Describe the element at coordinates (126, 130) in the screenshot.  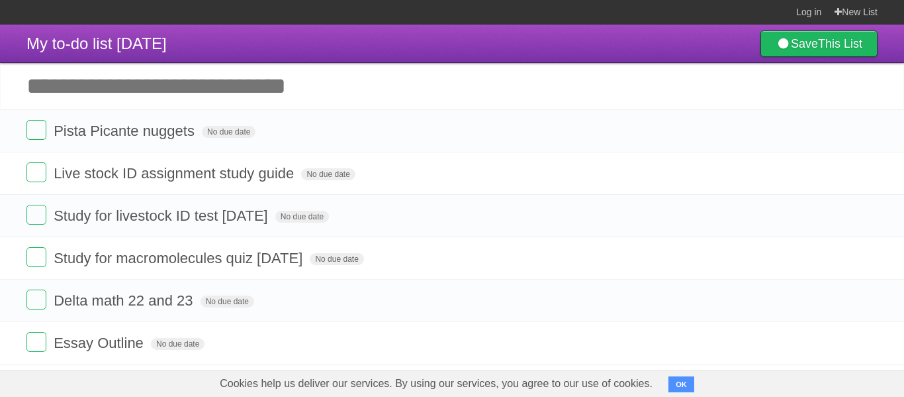
I see `span: Pista Picante nuggets` at that location.